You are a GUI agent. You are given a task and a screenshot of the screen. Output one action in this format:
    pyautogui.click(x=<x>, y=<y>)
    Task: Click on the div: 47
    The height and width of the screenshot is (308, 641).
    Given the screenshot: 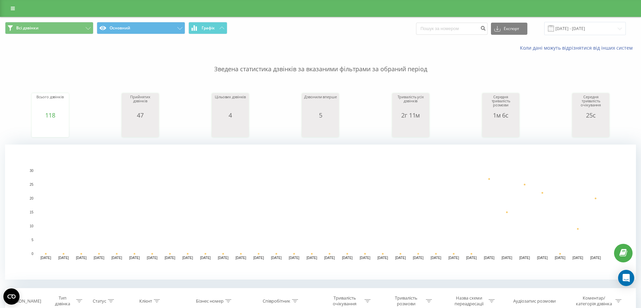 What is the action you would take?
    pyautogui.click(x=140, y=115)
    